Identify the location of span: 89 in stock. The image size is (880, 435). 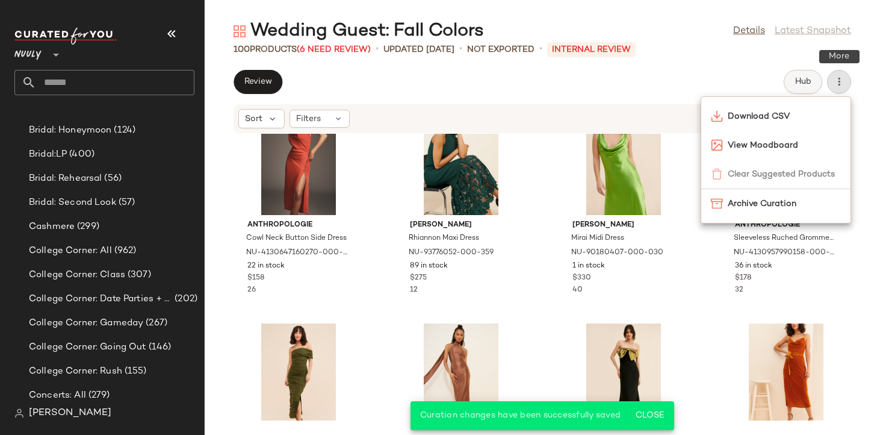
(429, 266).